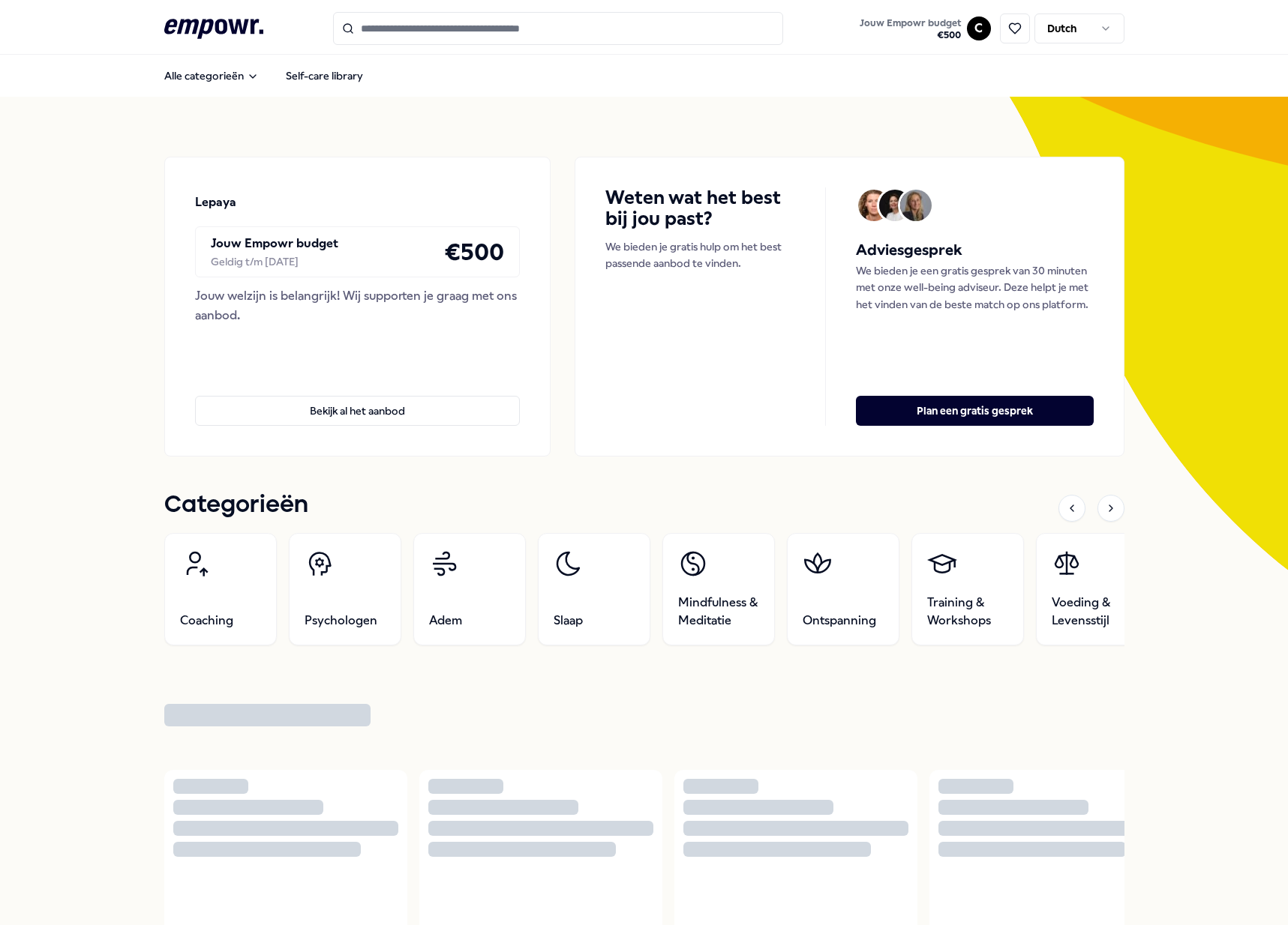  What do you see at coordinates (358, 411) in the screenshot?
I see `button: Bekijk al het aanbod` at bounding box center [358, 411].